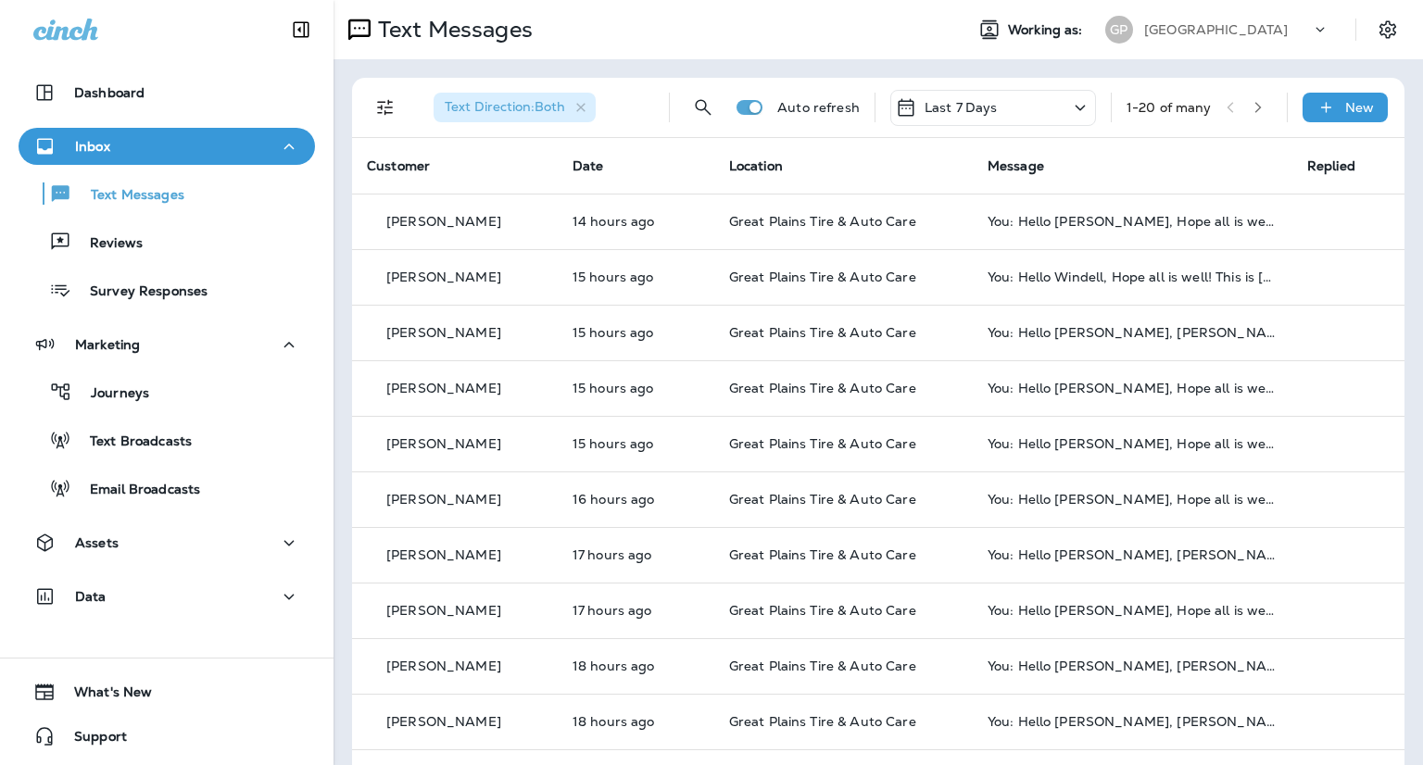 The width and height of the screenshot is (1423, 765). I want to click on p: Survey Responses, so click(139, 292).